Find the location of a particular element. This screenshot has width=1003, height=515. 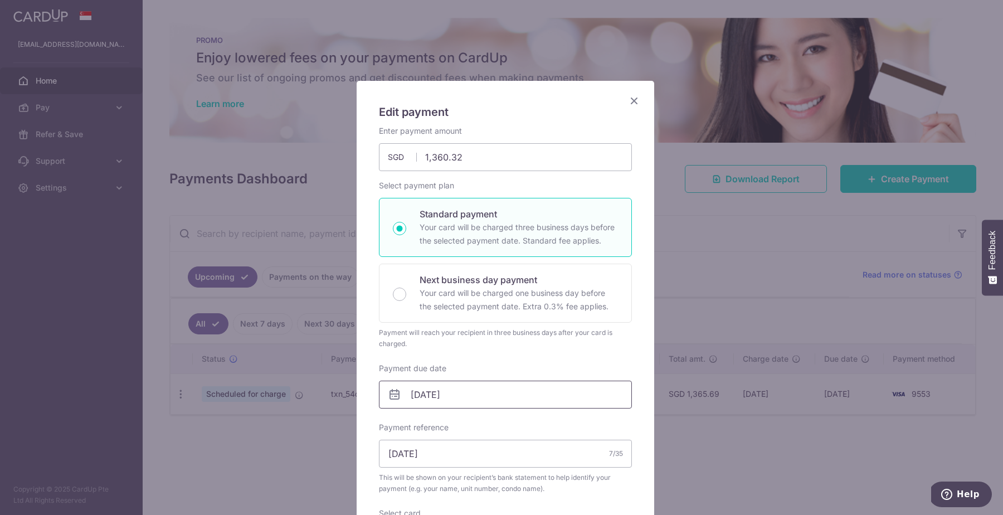

div: 7/35 is located at coordinates (616, 453).